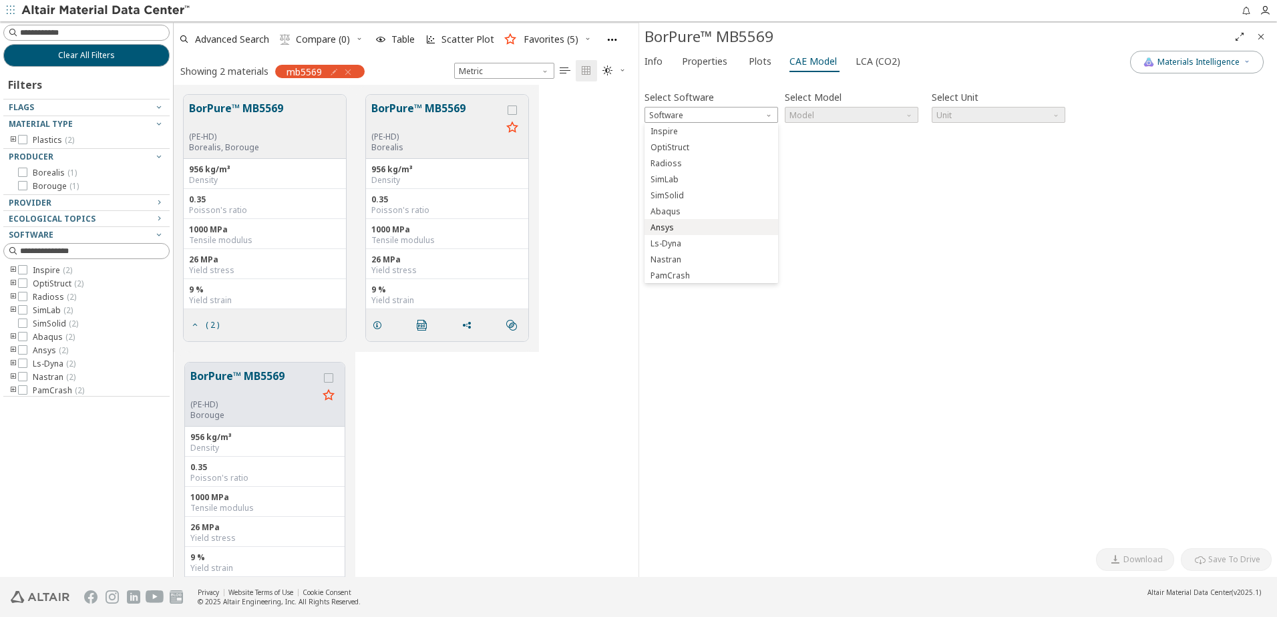  I want to click on button: Details, so click(380, 325).